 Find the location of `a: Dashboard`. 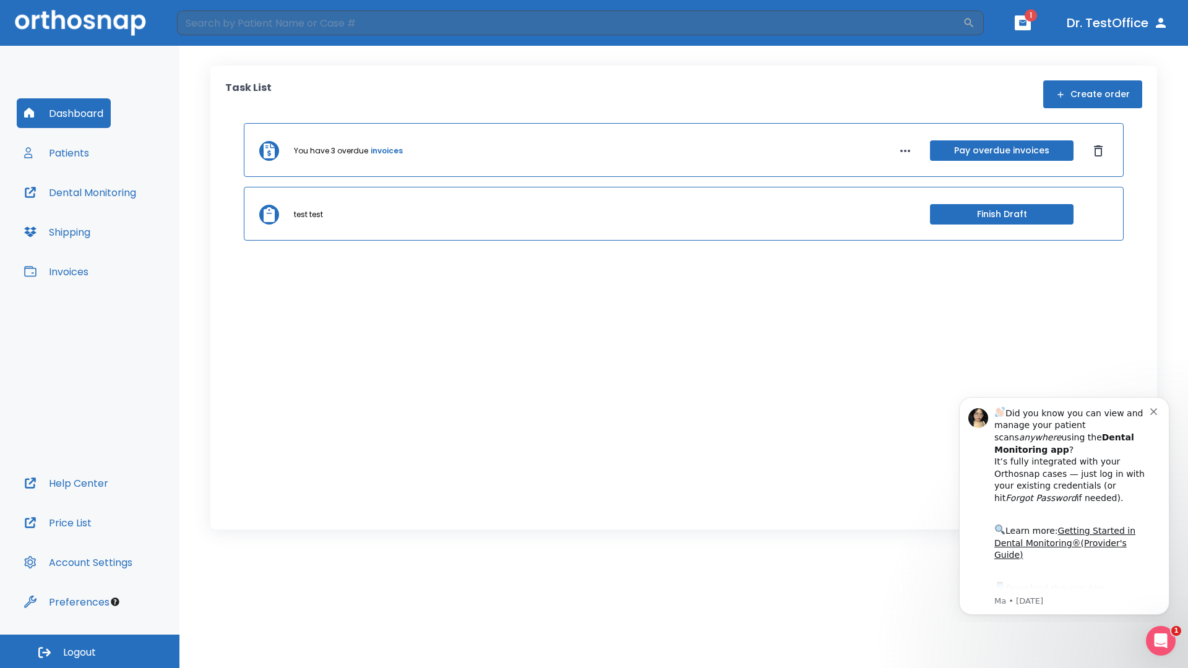

a: Dashboard is located at coordinates (64, 113).